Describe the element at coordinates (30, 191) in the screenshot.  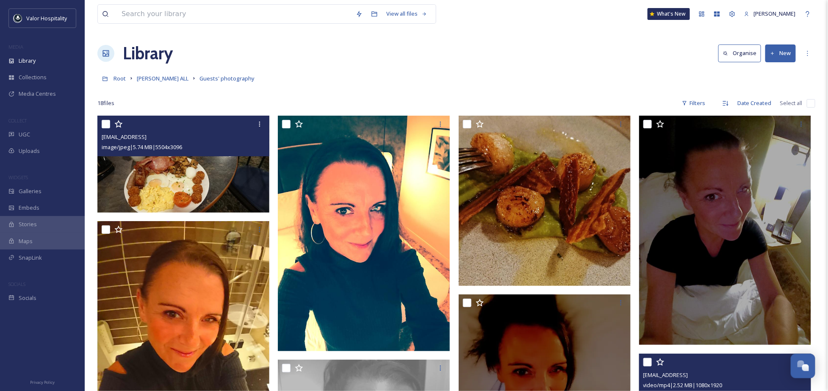
I see `span: Galleries` at that location.